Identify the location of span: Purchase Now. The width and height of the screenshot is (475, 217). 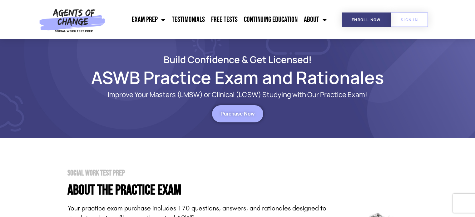
(238, 114).